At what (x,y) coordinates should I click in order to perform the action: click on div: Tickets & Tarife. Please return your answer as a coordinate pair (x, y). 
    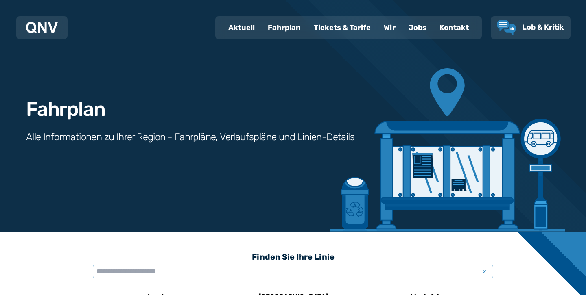
    Looking at the image, I should click on (342, 28).